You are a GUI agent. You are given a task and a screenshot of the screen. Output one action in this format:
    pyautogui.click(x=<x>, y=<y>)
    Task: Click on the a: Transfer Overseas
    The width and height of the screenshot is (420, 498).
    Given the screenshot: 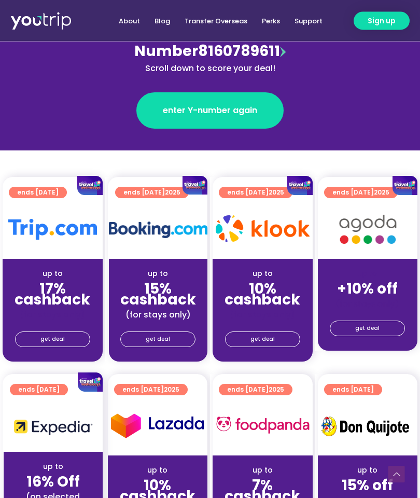 What is the action you would take?
    pyautogui.click(x=216, y=21)
    